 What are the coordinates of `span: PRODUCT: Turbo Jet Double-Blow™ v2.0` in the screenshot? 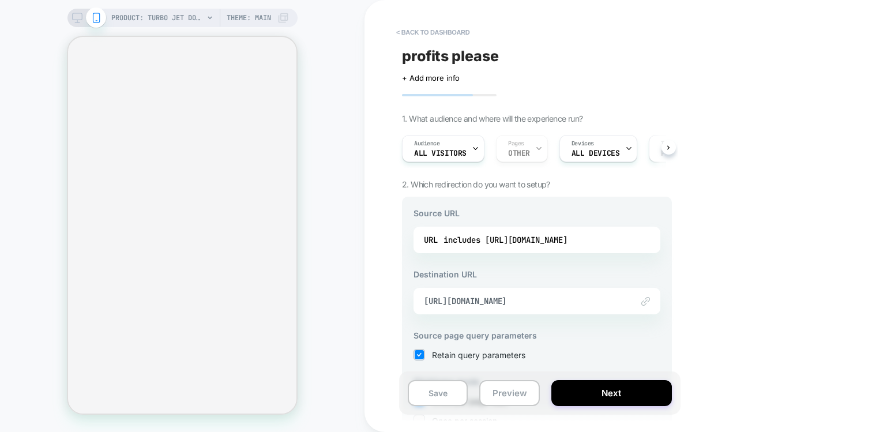 It's located at (157, 18).